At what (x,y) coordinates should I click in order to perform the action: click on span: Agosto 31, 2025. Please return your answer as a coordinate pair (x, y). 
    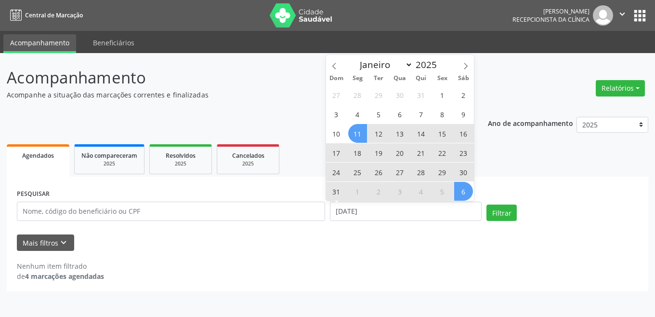
    Looking at the image, I should click on (336, 191).